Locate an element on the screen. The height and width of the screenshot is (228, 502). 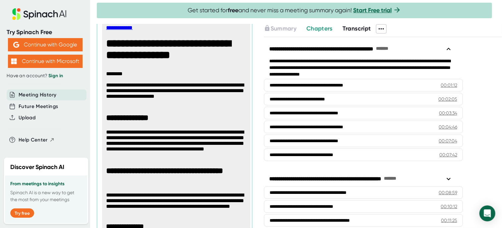
span: Get started for and never miss a meeting summary again! is located at coordinates (295, 10).